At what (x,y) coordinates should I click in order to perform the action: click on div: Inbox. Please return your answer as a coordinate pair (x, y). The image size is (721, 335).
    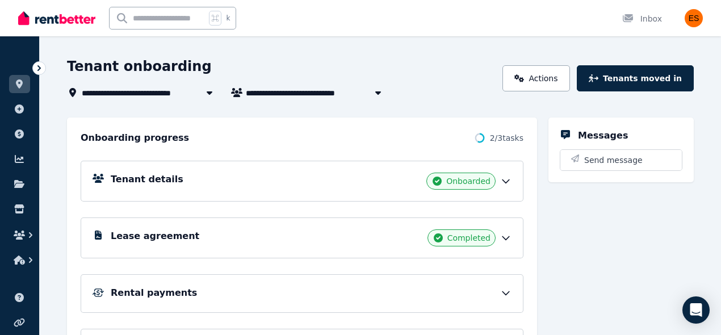
    Looking at the image, I should click on (642, 19).